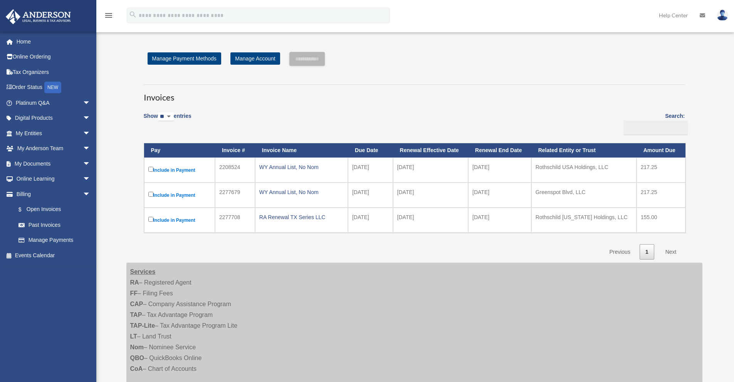 Image resolution: width=734 pixels, height=382 pixels. Describe the element at coordinates (168, 120) in the screenshot. I see `label: Show entries` at that location.